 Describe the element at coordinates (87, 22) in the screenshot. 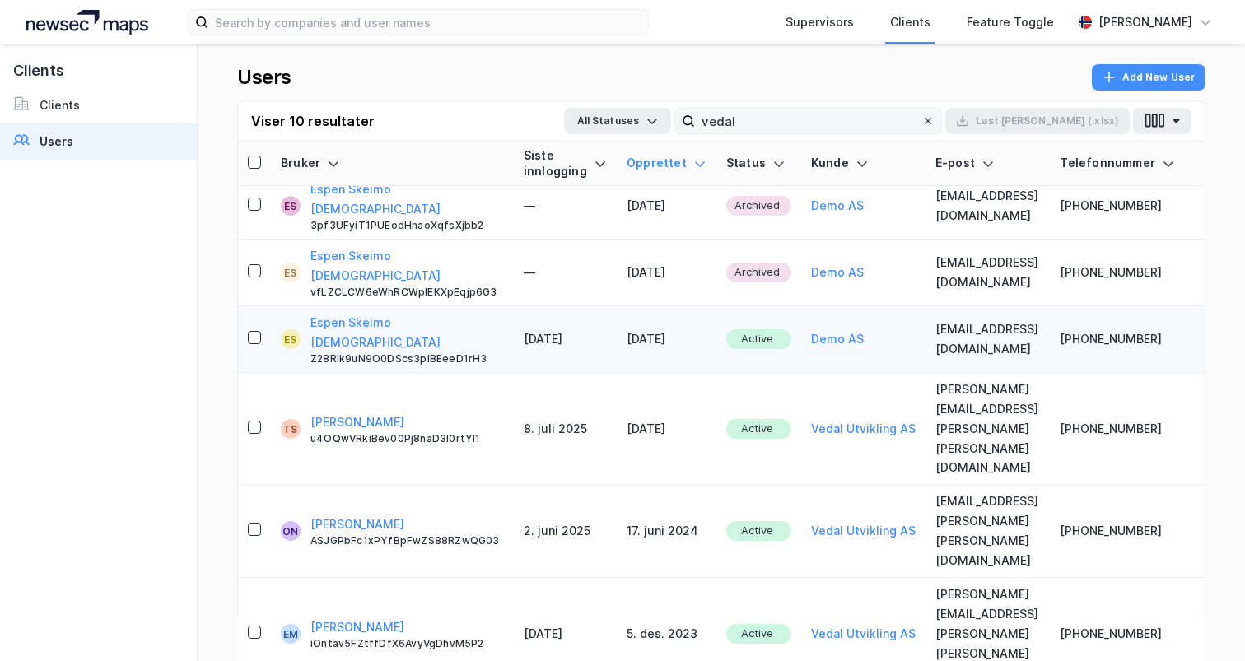

I see `img: logo.a4113a55bc3d86da70a041830d287a7e.svg` at that location.